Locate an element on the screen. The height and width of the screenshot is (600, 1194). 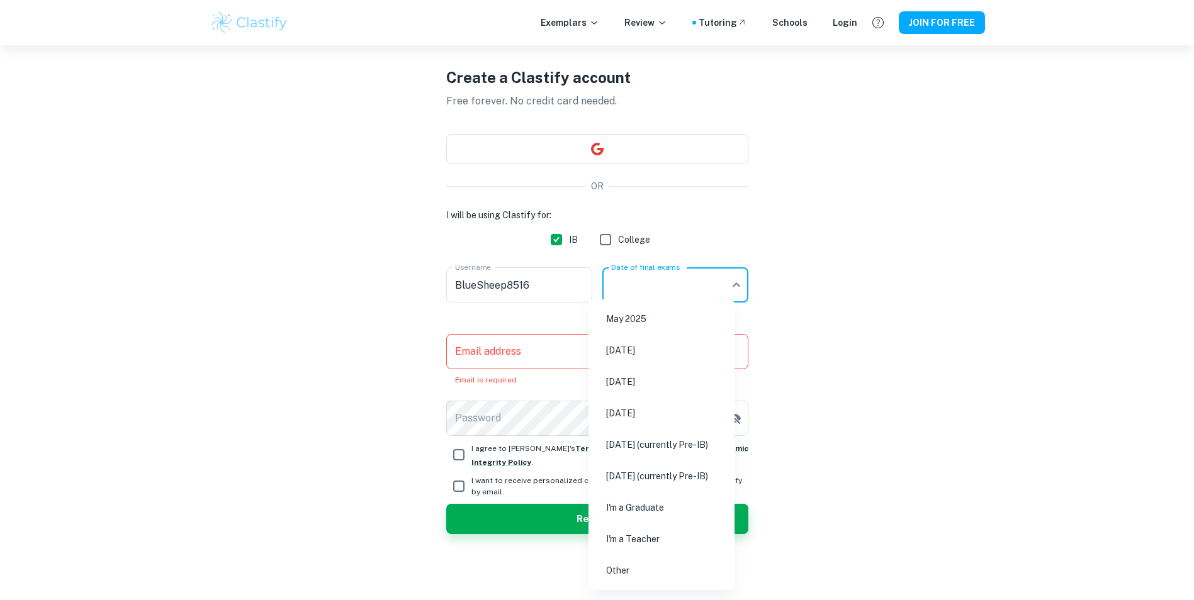
li: May 2025 is located at coordinates (661, 319).